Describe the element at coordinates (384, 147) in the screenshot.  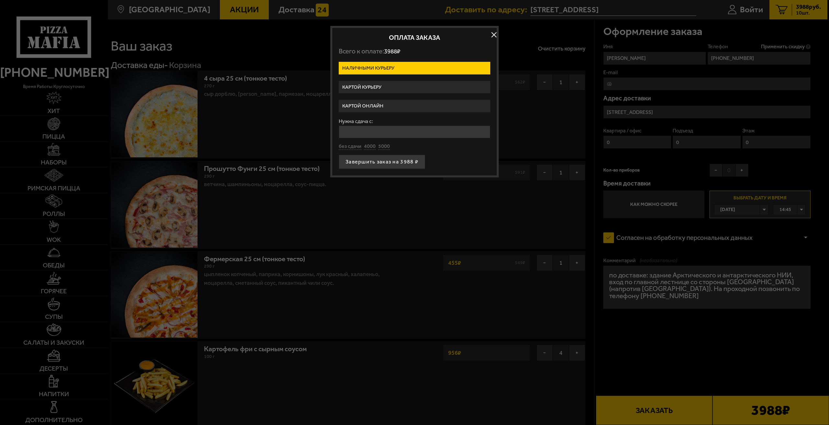
I see `button: 5000` at that location.